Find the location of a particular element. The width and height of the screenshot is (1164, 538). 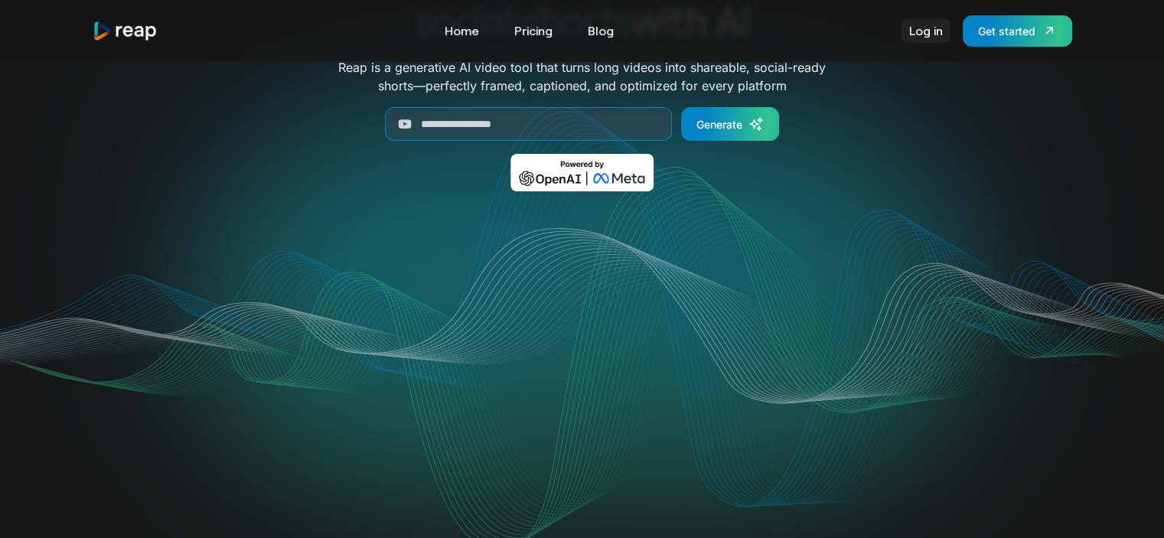

img: Powered by OpenAI & Meta is located at coordinates (582, 172).